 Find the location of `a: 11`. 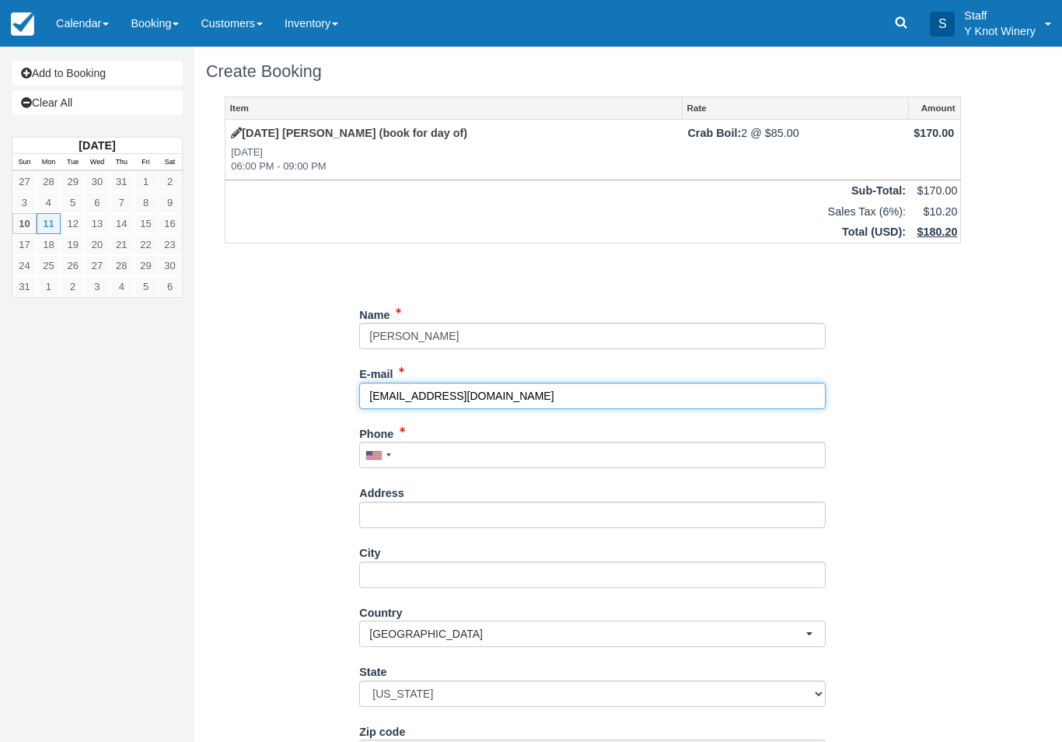

a: 11 is located at coordinates (48, 223).